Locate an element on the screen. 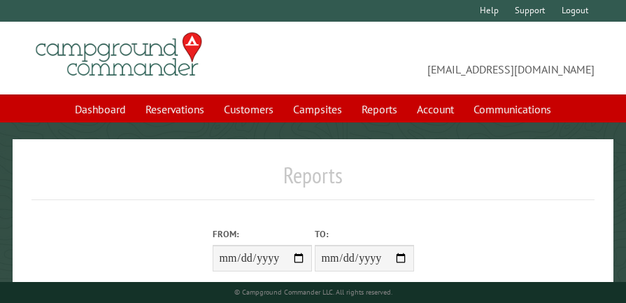  h1: Reports is located at coordinates (313, 180).